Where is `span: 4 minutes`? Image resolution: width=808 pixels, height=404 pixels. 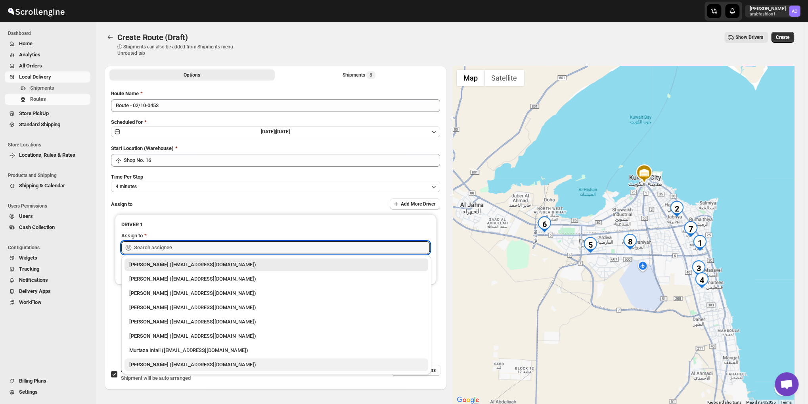
span: 4 minutes is located at coordinates (126, 186).